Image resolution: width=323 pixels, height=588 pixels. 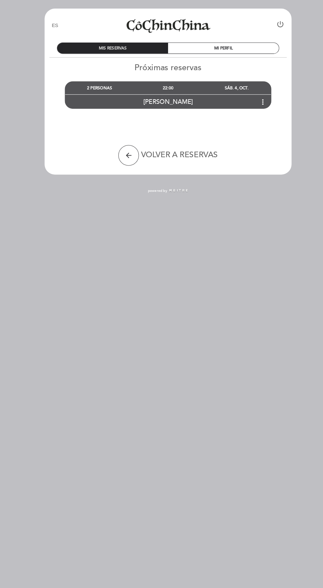 I want to click on img: MEITRE, so click(x=172, y=183).